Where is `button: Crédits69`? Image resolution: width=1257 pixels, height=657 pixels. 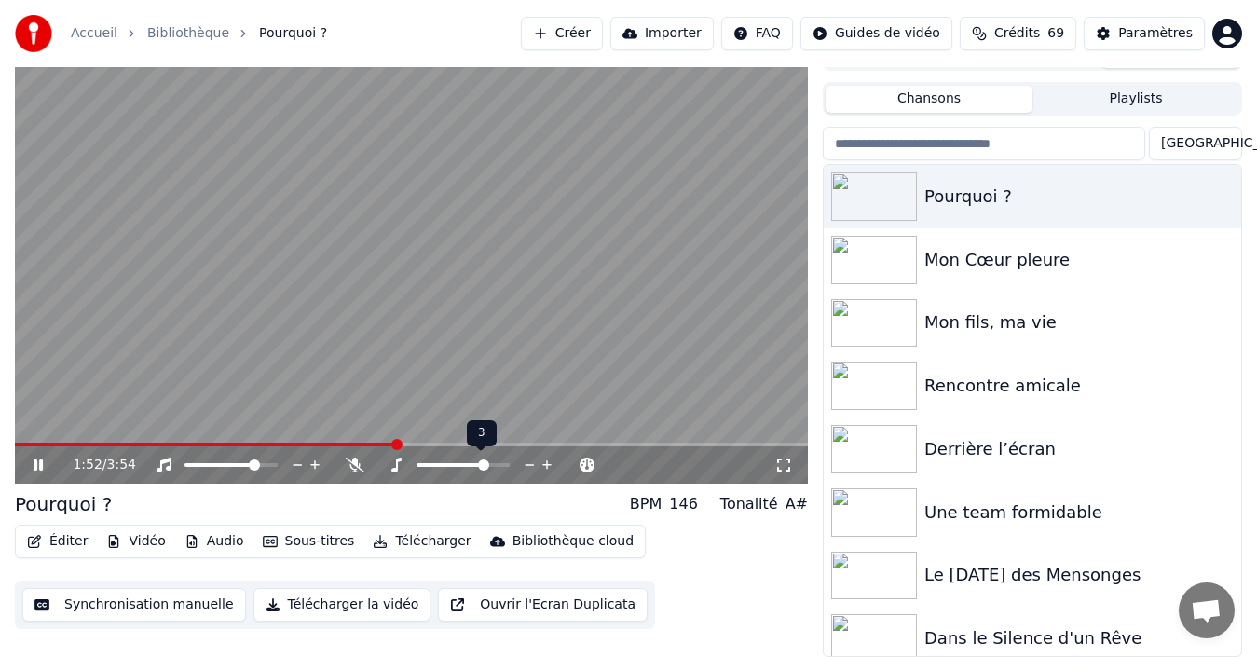
button: Crédits69 is located at coordinates (1017, 34).